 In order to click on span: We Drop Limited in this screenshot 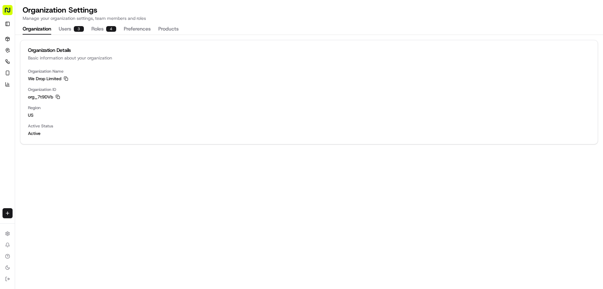, I will do `click(45, 79)`.